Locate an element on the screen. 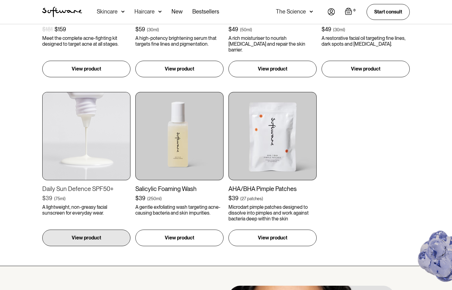  img: Software Logo is located at coordinates (62, 12).